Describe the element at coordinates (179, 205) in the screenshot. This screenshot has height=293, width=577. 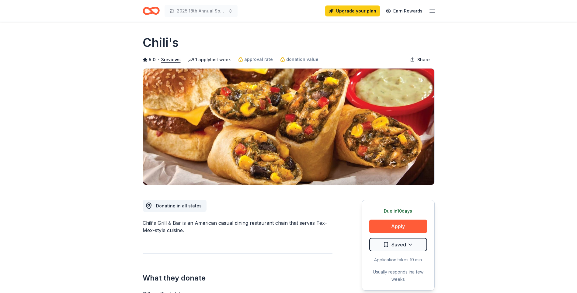
I see `span: Donating in all states` at that location.